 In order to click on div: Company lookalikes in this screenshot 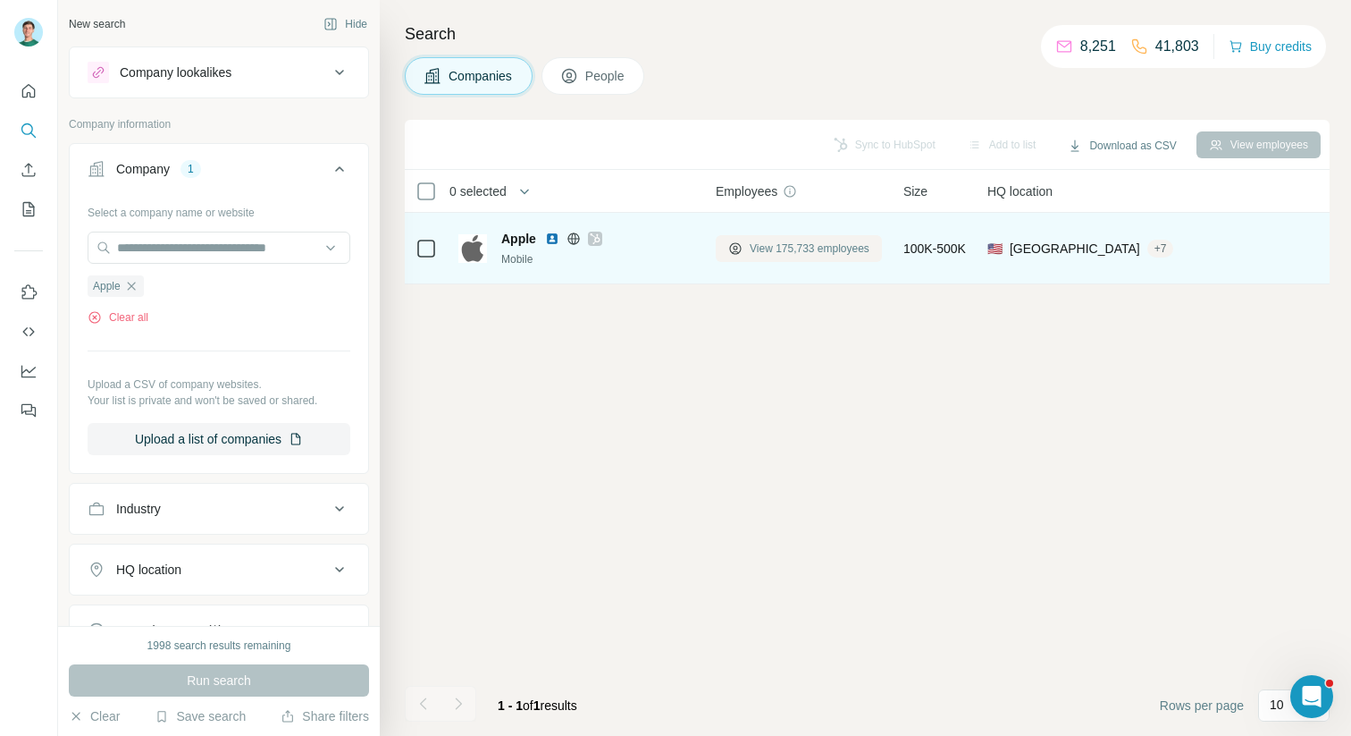, I will do `click(175, 72)`.